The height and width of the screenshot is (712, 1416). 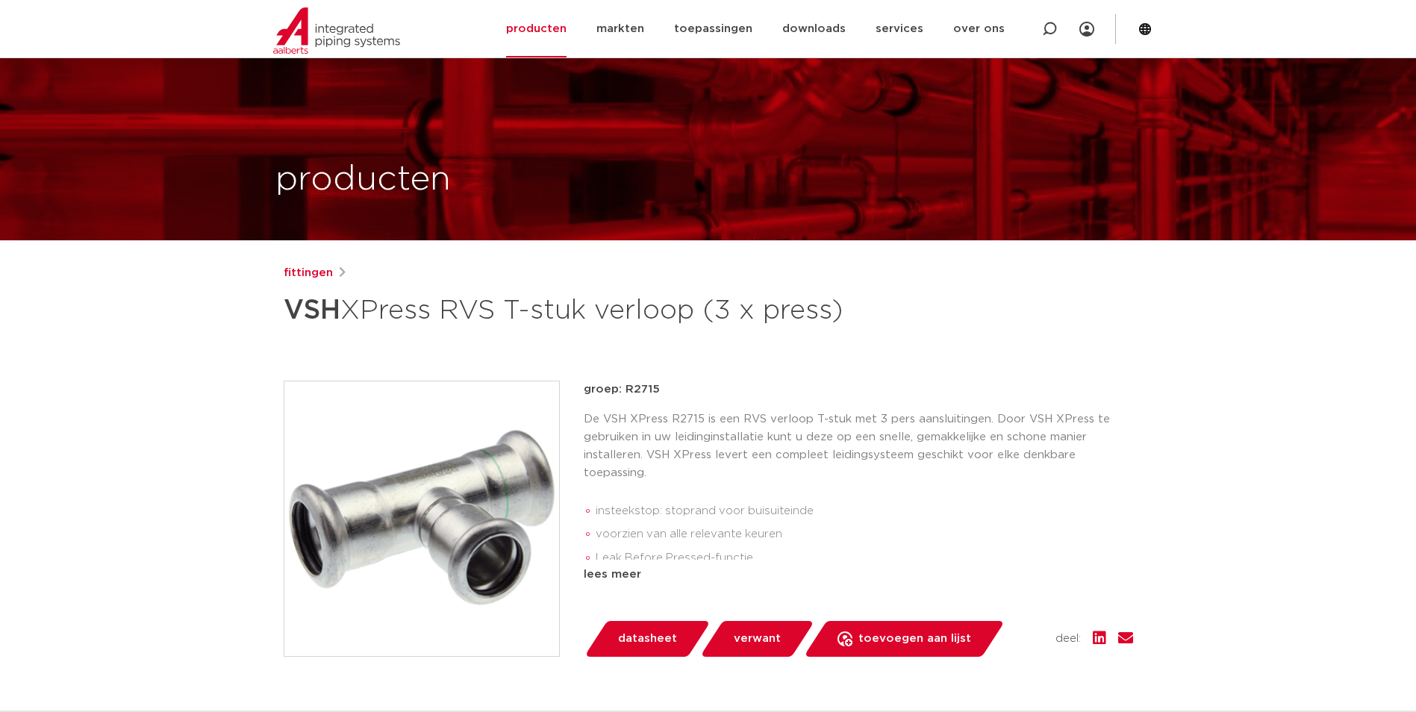 What do you see at coordinates (757, 639) in the screenshot?
I see `a: verwant` at bounding box center [757, 639].